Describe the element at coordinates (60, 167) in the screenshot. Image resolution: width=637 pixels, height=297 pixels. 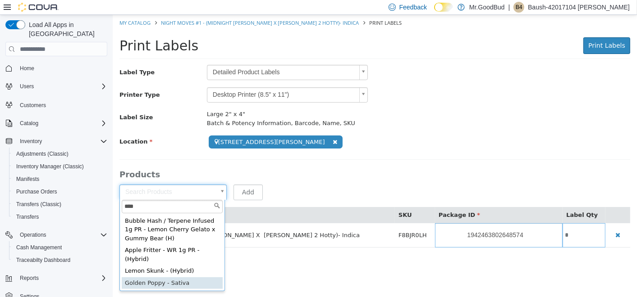
I see `button: Inventory Manager (Classic)` at that location.